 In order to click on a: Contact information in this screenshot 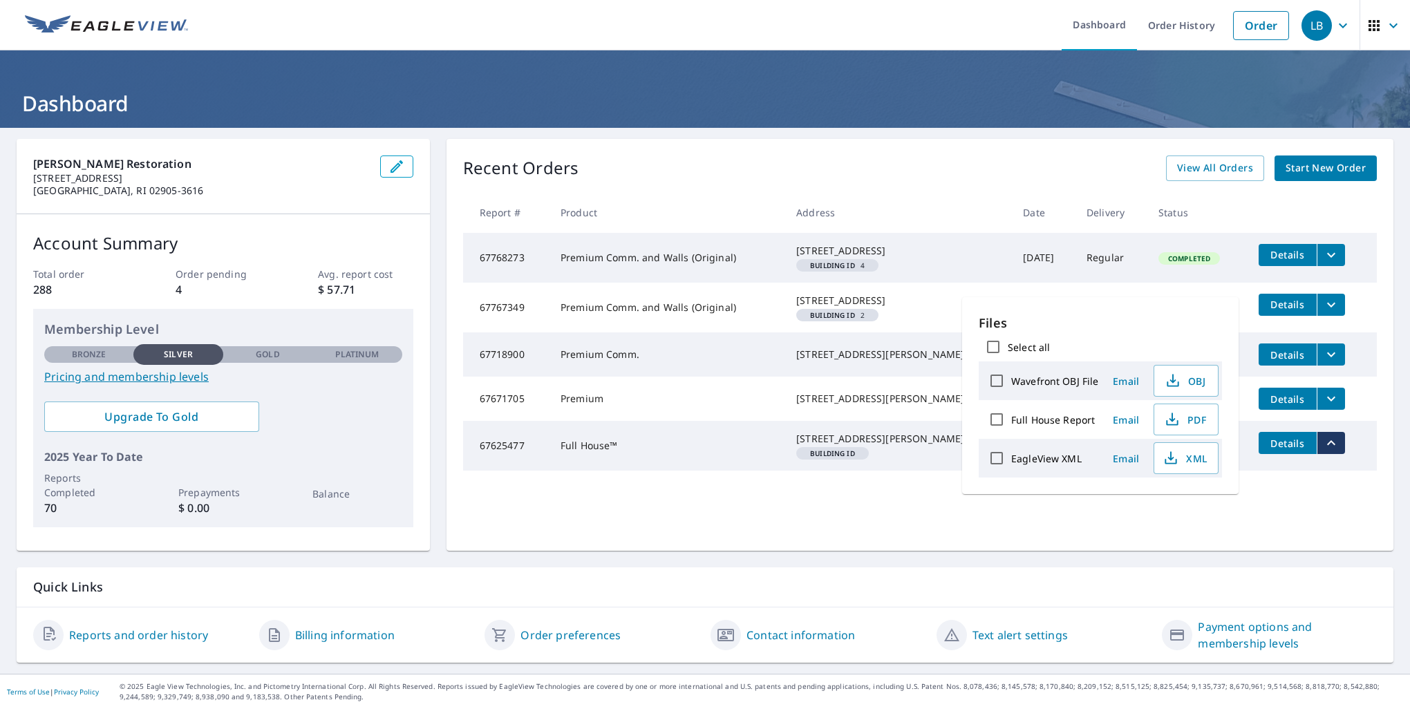, I will do `click(800, 635)`.